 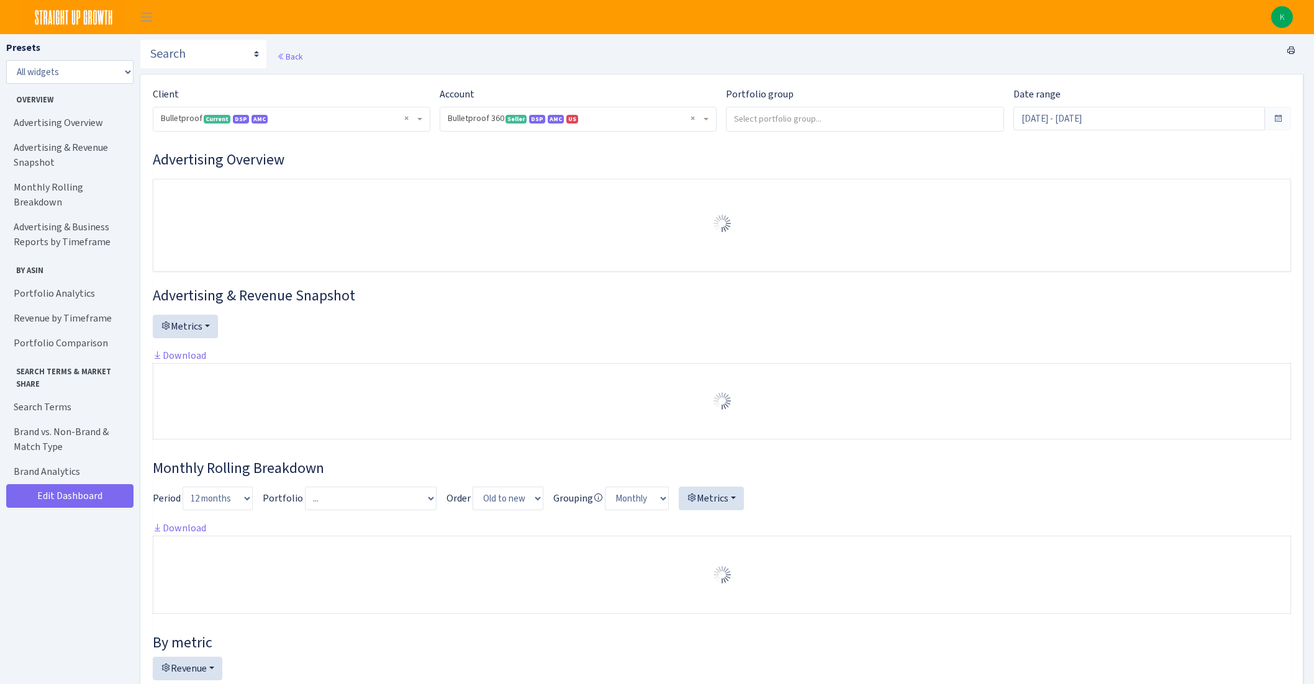 What do you see at coordinates (457, 94) in the screenshot?
I see `label: Account` at bounding box center [457, 94].